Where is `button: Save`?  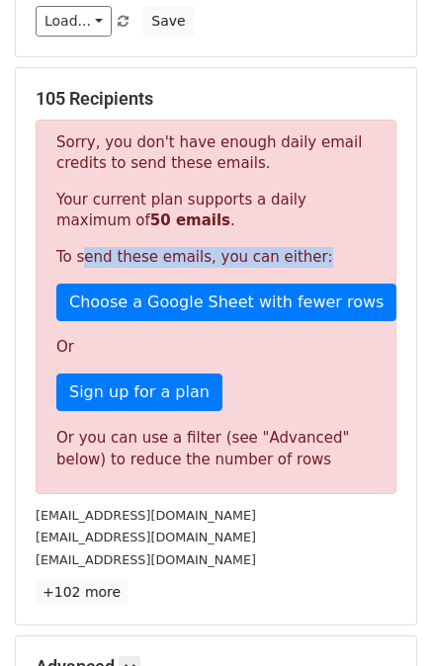 button: Save is located at coordinates (168, 21).